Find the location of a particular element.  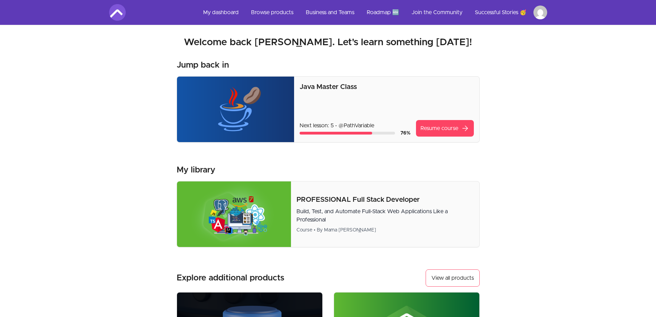

a: Resume coursearrow_forward is located at coordinates (445, 128).